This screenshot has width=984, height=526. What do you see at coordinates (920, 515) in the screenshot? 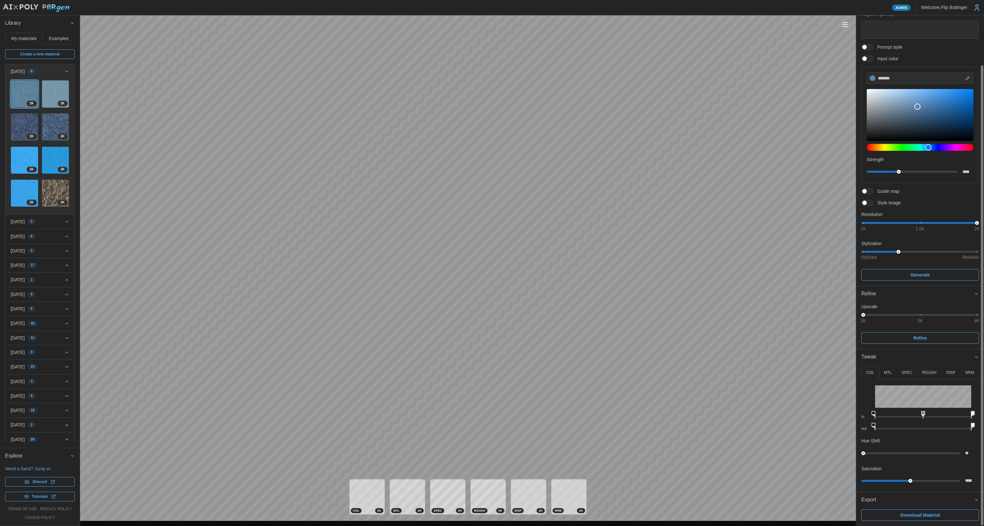
I see `span: Download Material` at bounding box center [920, 515].